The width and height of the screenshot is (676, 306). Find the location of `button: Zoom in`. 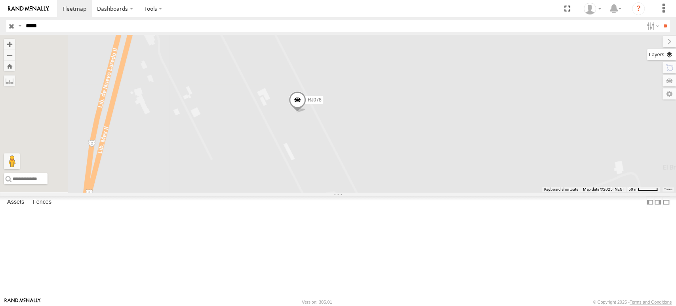

button: Zoom in is located at coordinates (10, 44).